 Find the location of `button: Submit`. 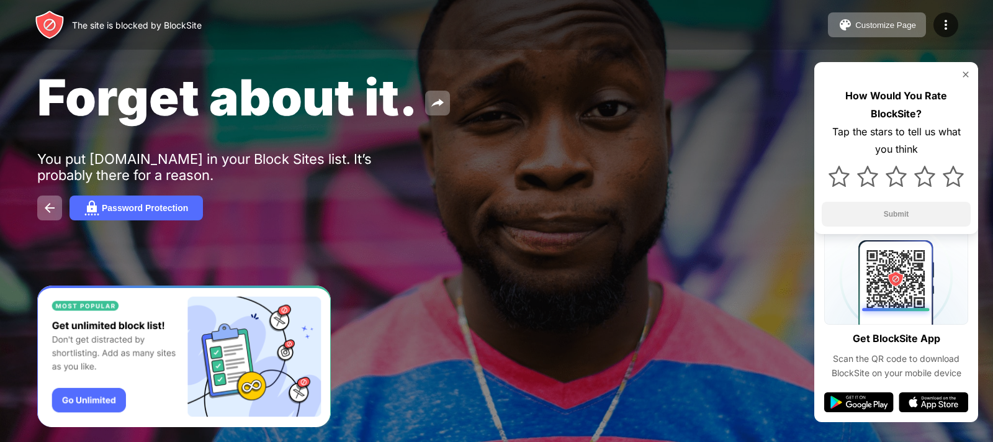

button: Submit is located at coordinates (896, 214).